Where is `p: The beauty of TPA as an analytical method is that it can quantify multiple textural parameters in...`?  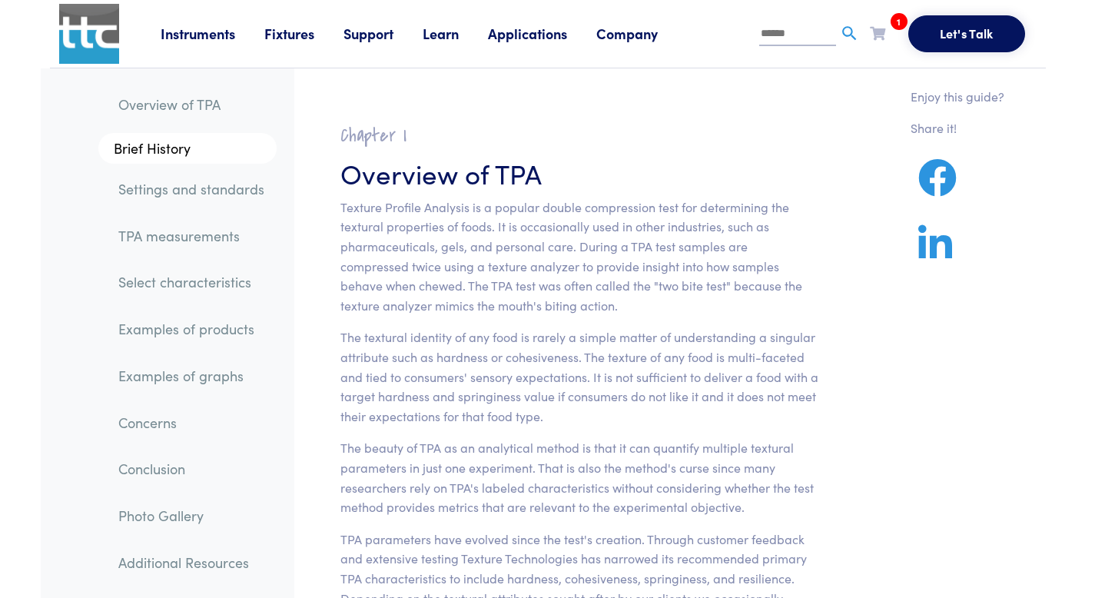
p: The beauty of TPA as an analytical method is that it can quantify multiple textural parameters in... is located at coordinates (579, 477).